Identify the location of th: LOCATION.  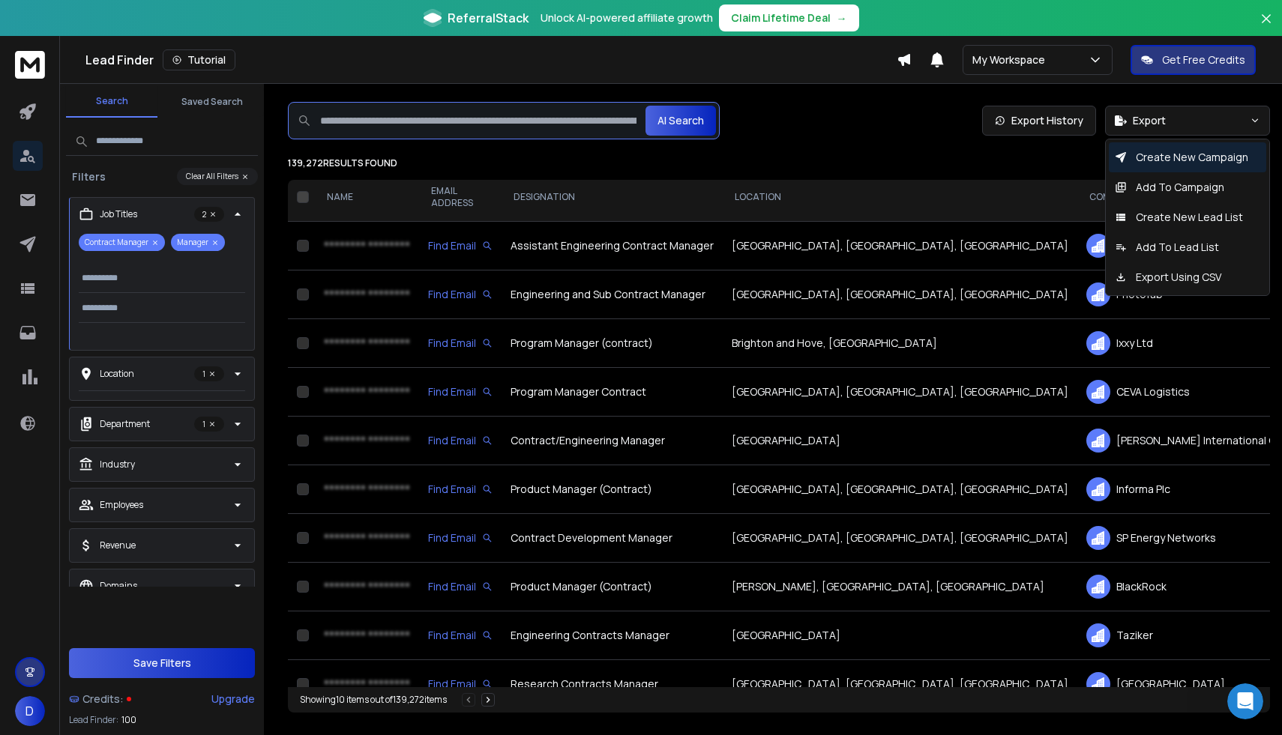
(899, 197).